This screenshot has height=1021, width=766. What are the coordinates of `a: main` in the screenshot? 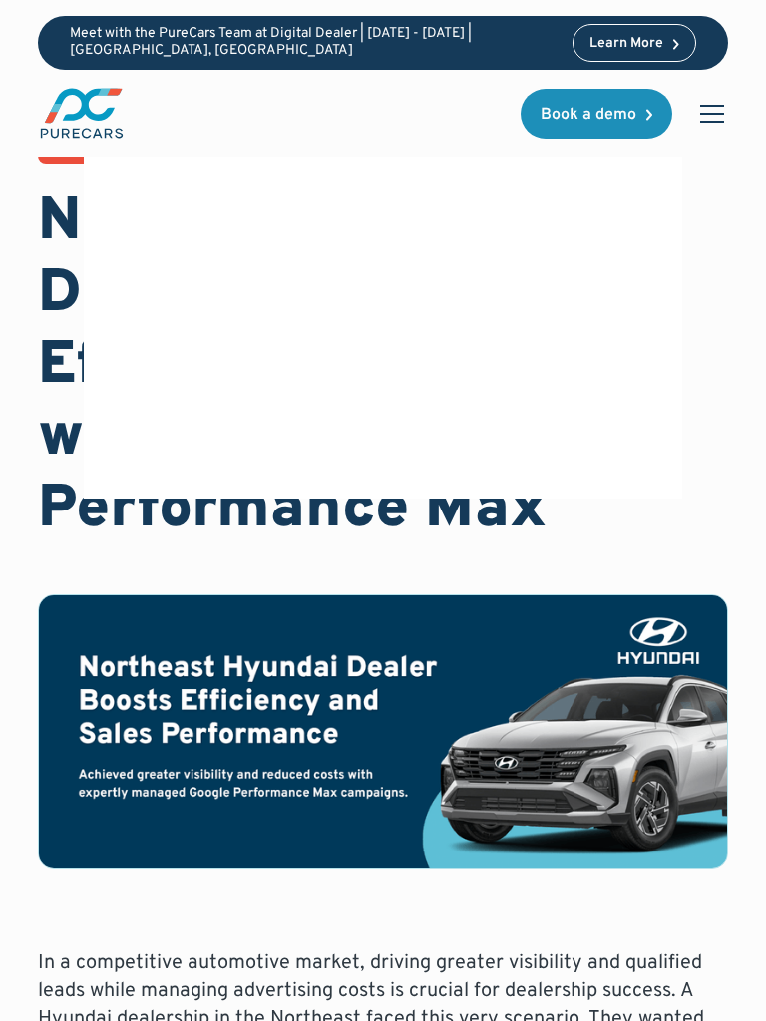 It's located at (82, 113).